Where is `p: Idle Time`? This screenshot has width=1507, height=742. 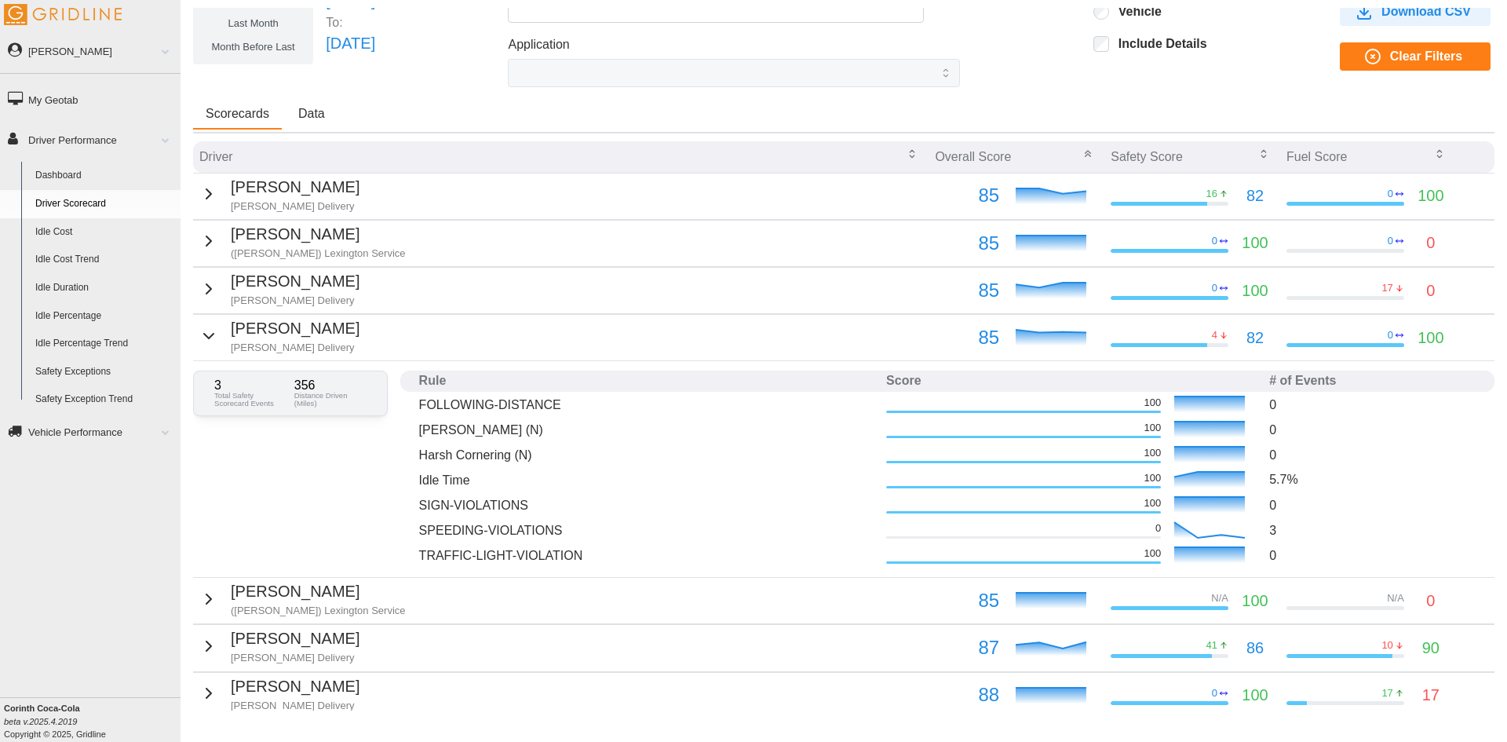 p: Idle Time is located at coordinates (646, 480).